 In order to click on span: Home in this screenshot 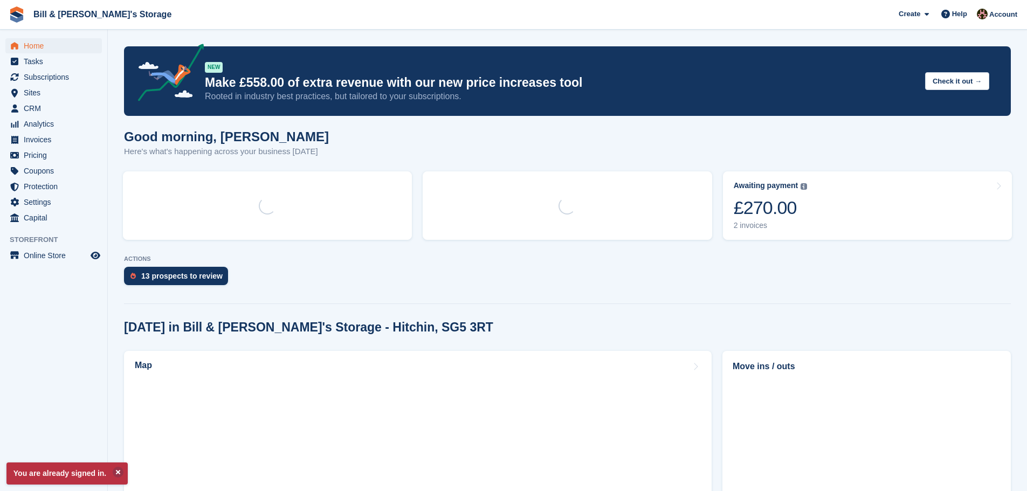, I will do `click(56, 46)`.